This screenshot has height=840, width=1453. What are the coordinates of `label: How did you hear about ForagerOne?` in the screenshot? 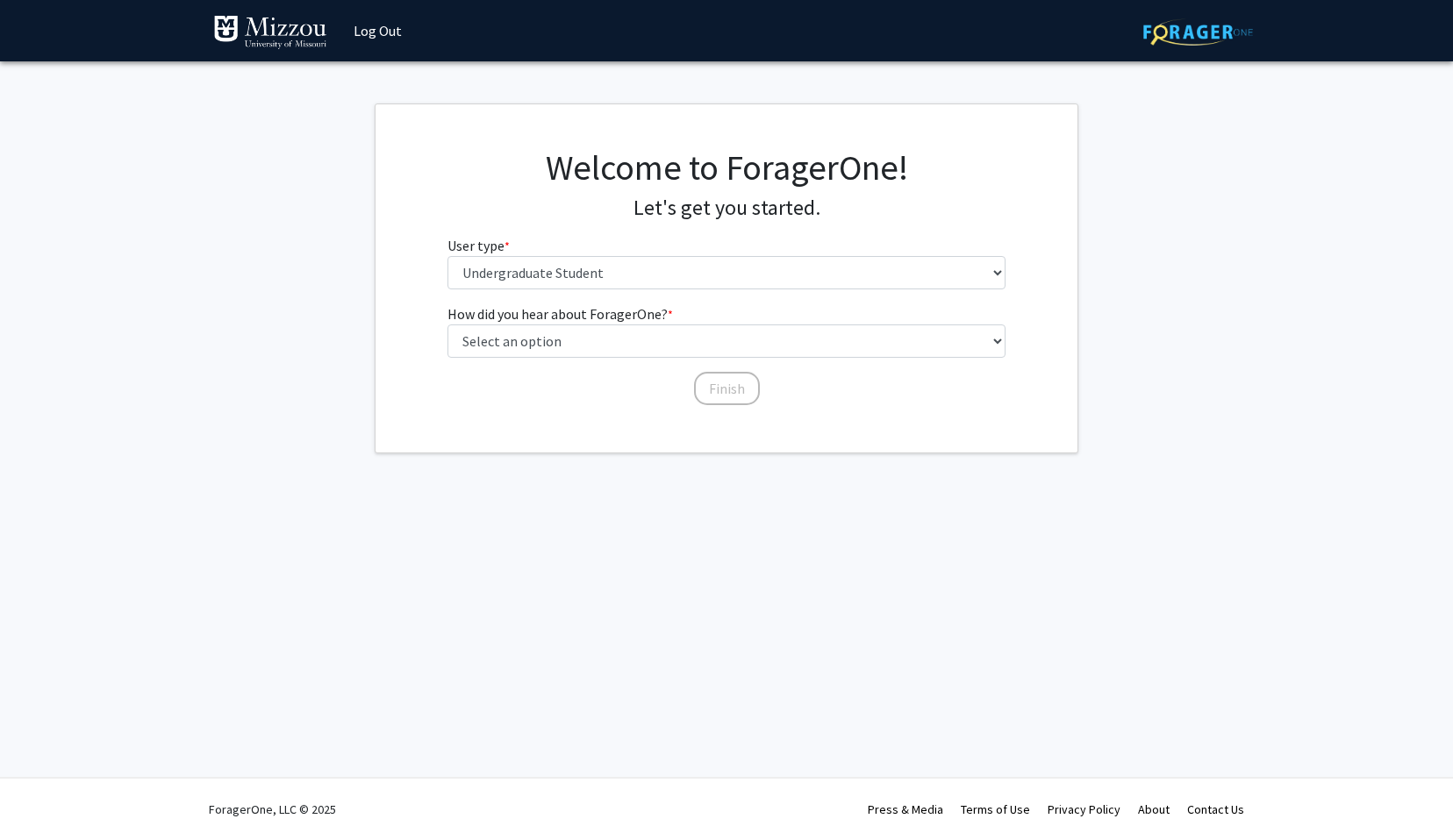 It's located at (560, 314).